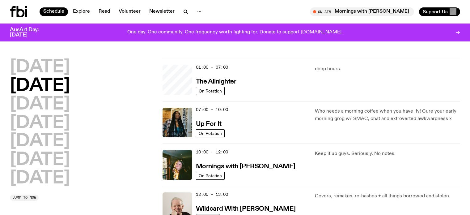  I want to click on a: Newsletter, so click(162, 12).